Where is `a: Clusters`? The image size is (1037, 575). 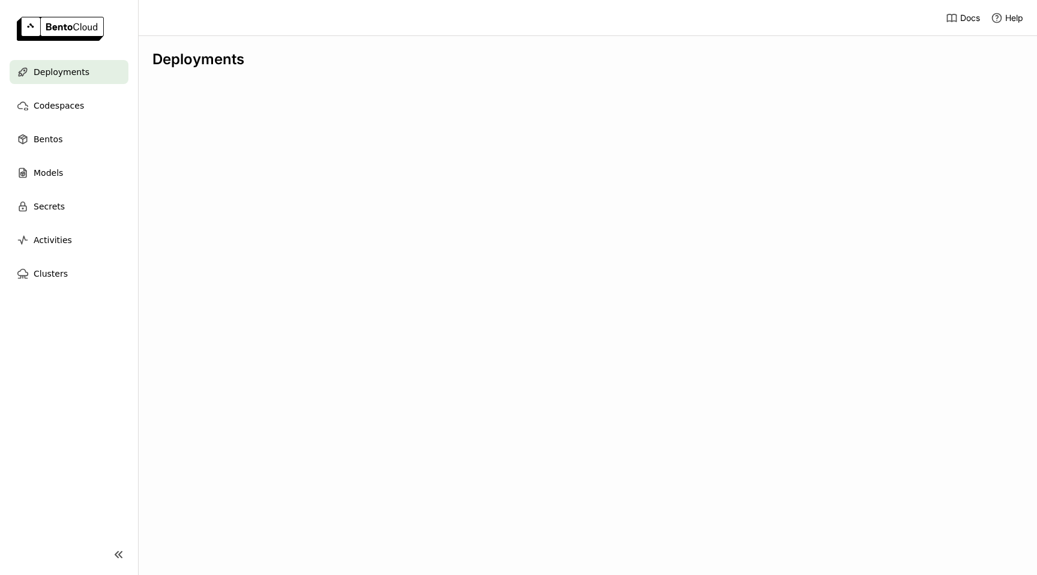 a: Clusters is located at coordinates (69, 274).